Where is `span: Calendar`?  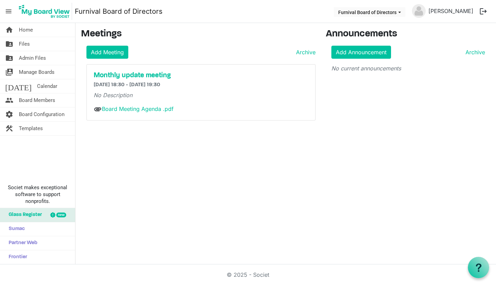 span: Calendar is located at coordinates (47, 86).